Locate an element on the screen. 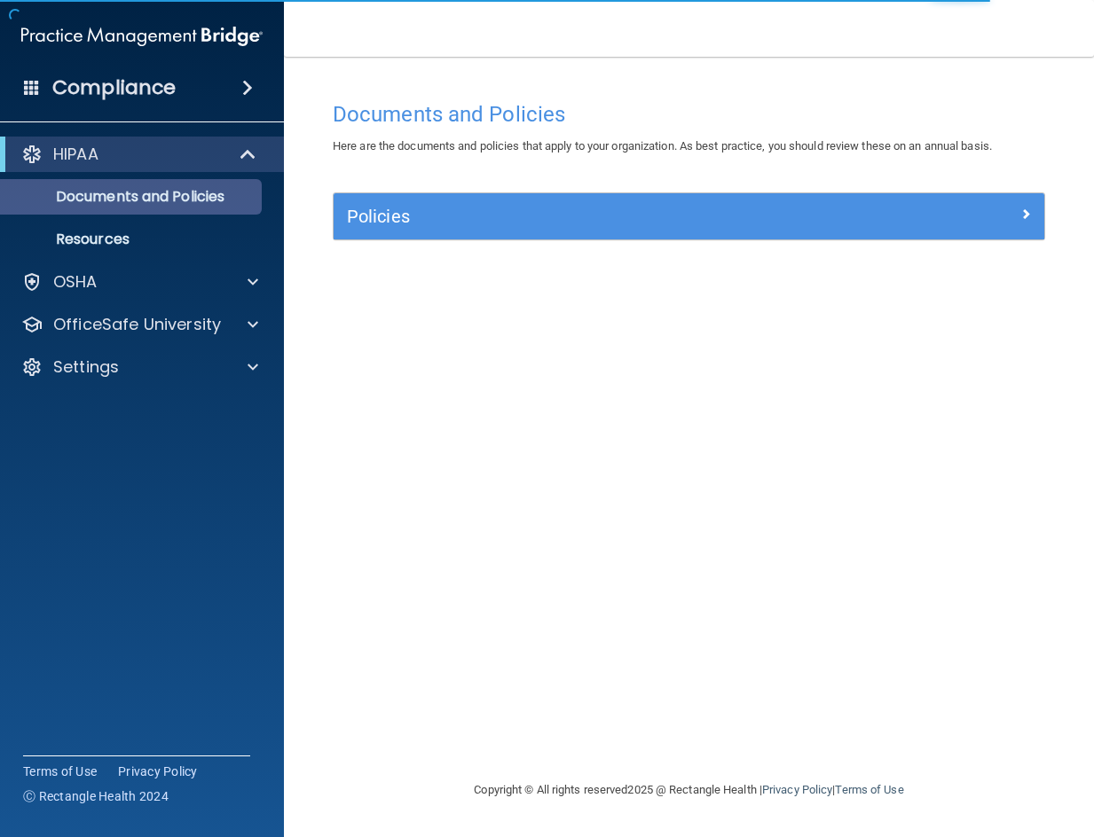  h4: Compliance is located at coordinates (114, 88).